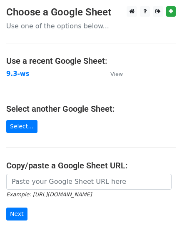 This screenshot has width=182, height=228. Describe the element at coordinates (17, 214) in the screenshot. I see `input: Next` at that location.